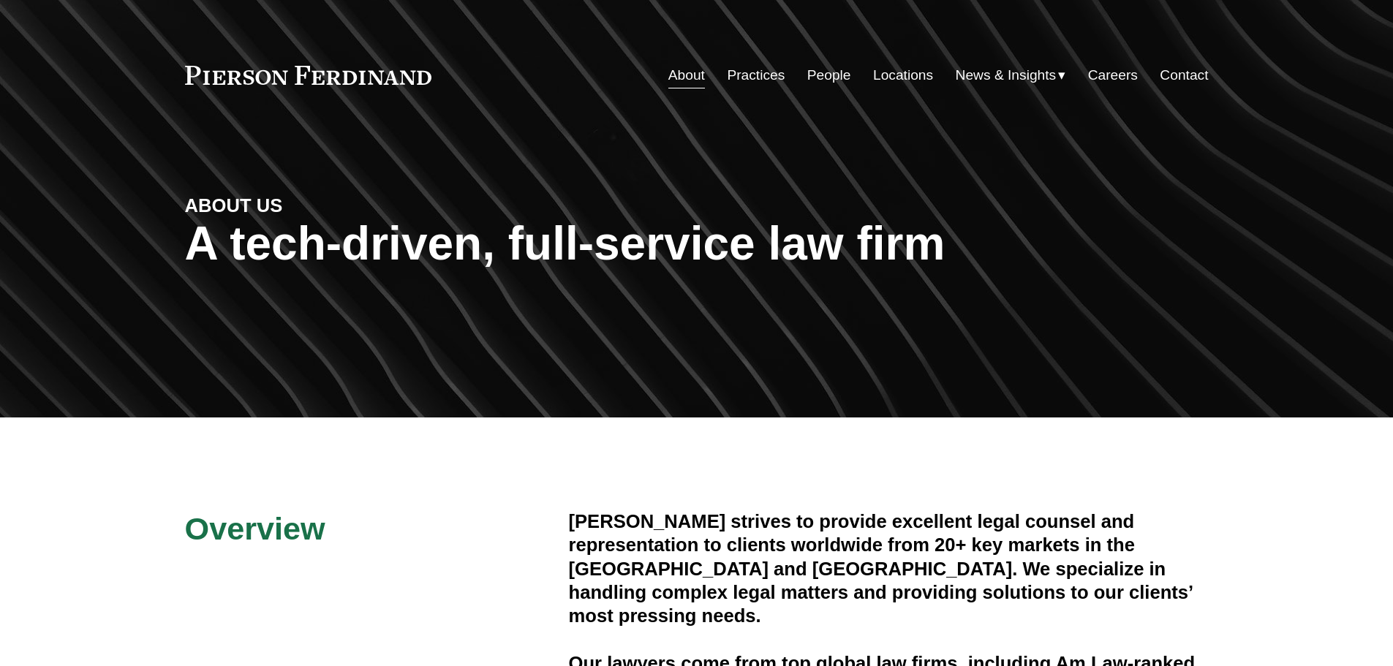 This screenshot has width=1393, height=666. What do you see at coordinates (755, 75) in the screenshot?
I see `a: Practices` at bounding box center [755, 75].